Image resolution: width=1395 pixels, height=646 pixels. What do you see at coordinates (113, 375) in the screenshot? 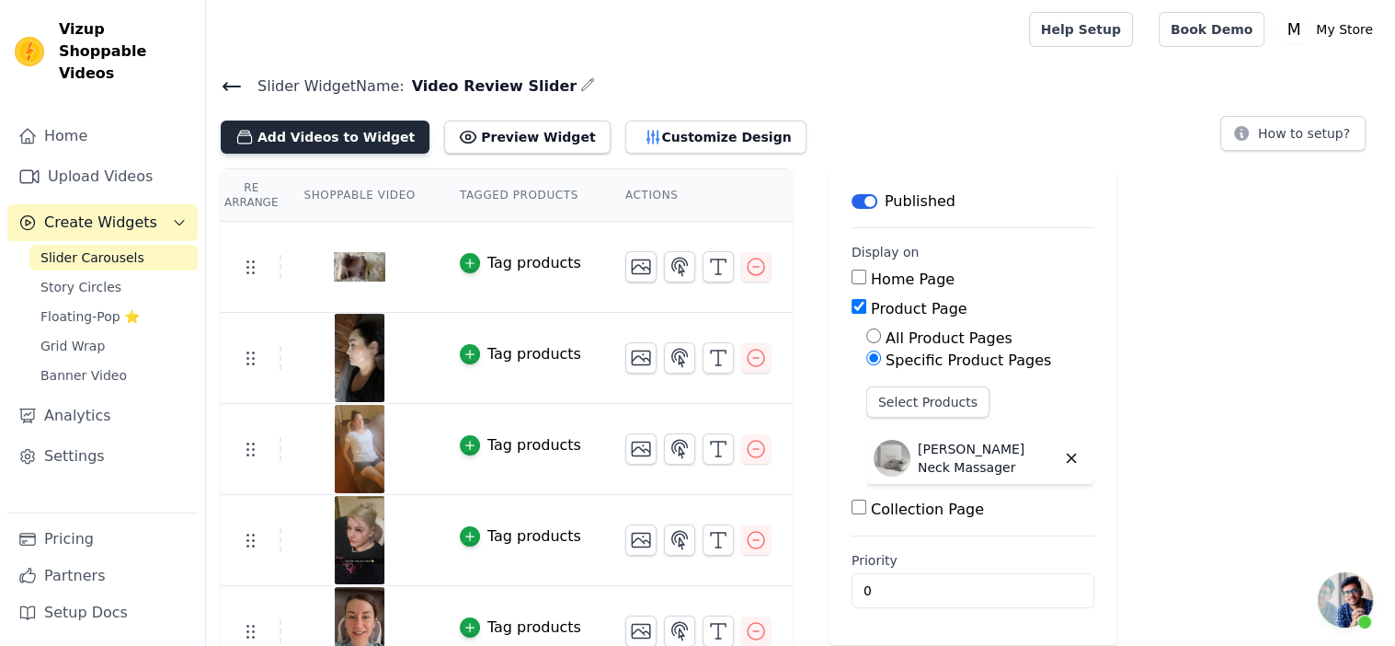
I see `a: Banner Video` at bounding box center [113, 375].